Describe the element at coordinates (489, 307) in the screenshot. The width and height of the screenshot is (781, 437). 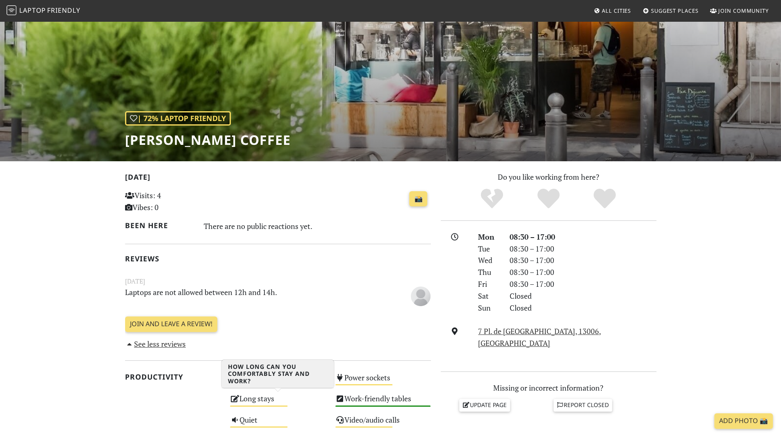
I see `div: Sun` at that location.